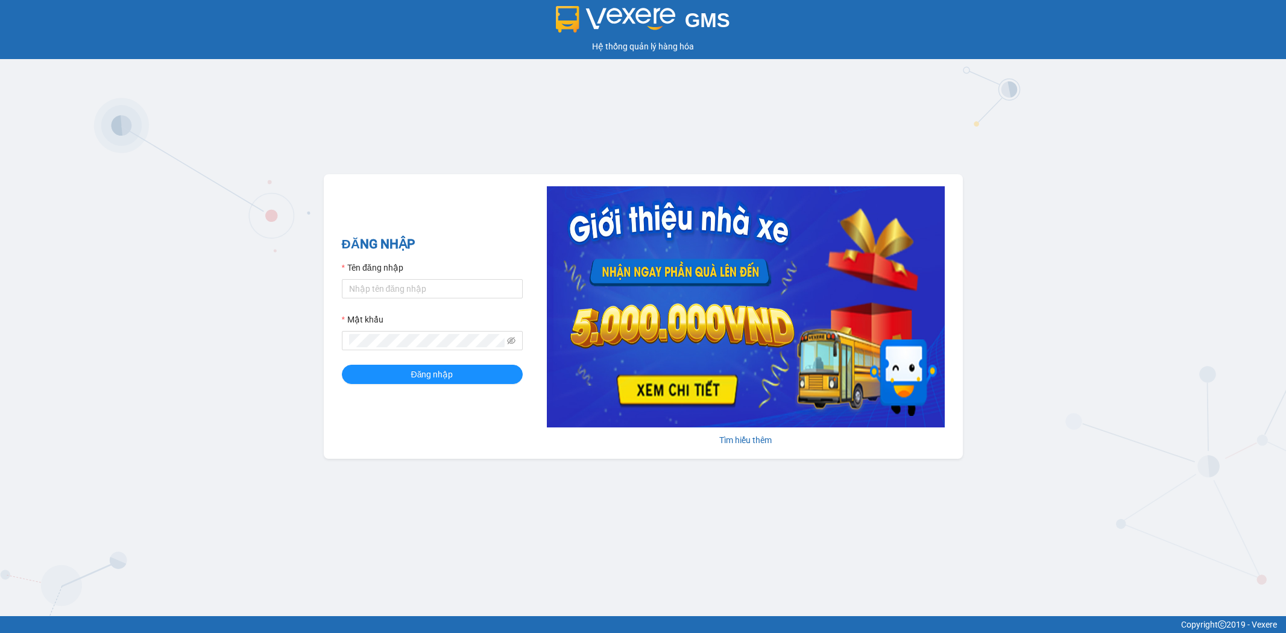  What do you see at coordinates (432, 374) in the screenshot?
I see `span: Đăng nhập` at bounding box center [432, 374].